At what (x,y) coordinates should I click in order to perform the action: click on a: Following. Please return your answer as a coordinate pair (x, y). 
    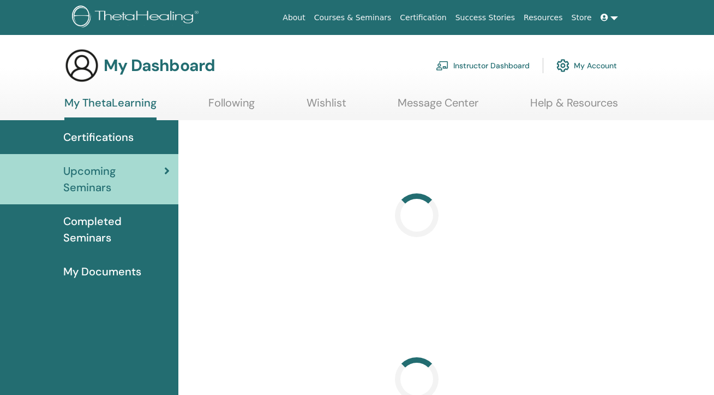
    Looking at the image, I should click on (231, 106).